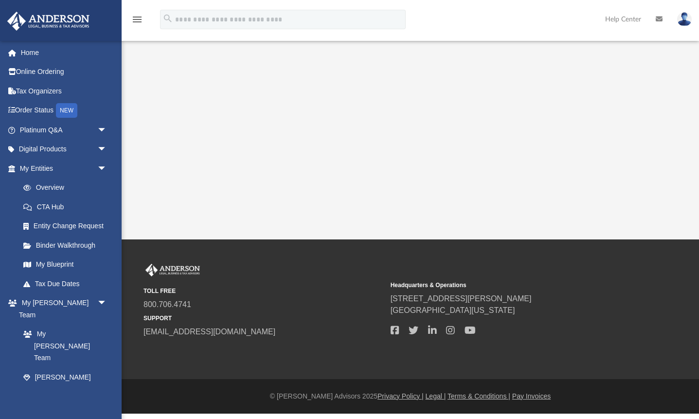 This screenshot has height=419, width=699. What do you see at coordinates (684, 19) in the screenshot?
I see `img: User Pic` at bounding box center [684, 19].